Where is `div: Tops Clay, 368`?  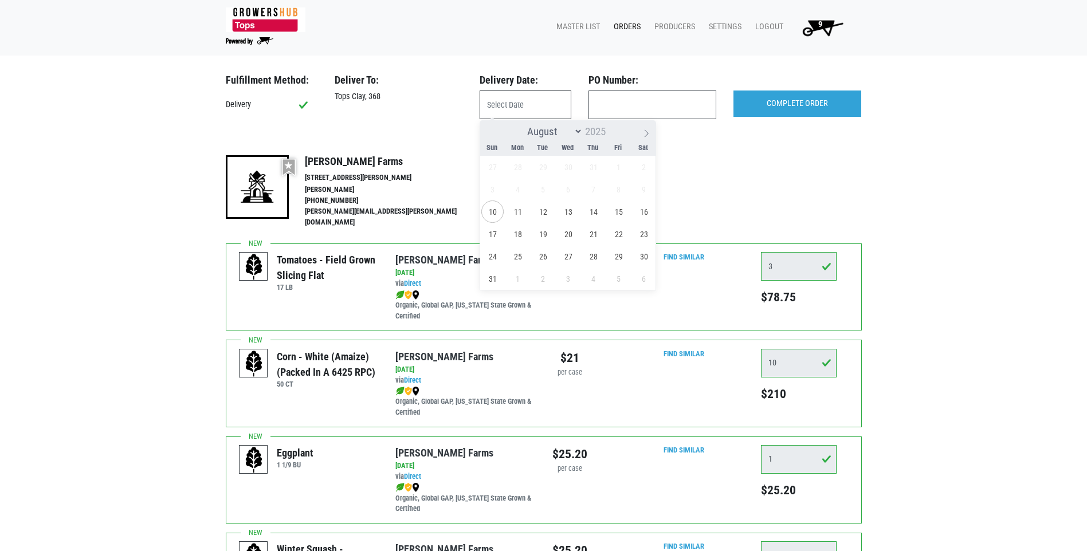
div: Tops Clay, 368 is located at coordinates (398, 97).